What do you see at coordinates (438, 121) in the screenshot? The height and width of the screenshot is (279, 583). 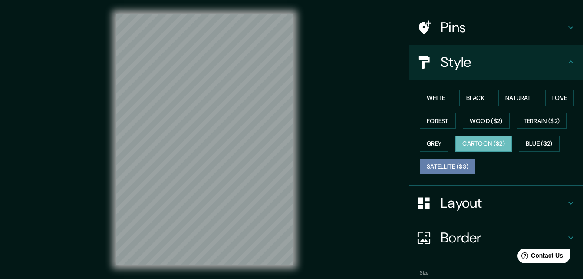 I see `button: Forest` at bounding box center [438, 121].